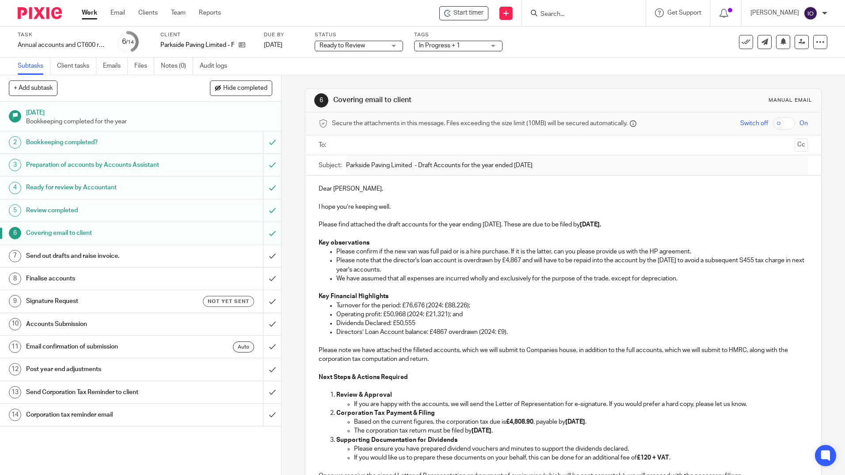  I want to click on label: Tags, so click(458, 35).